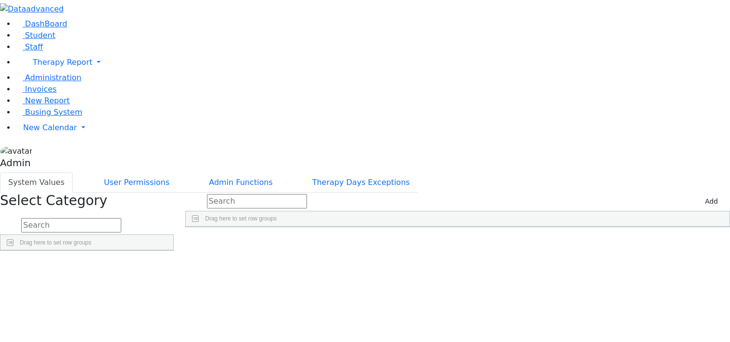  What do you see at coordinates (40, 35) in the screenshot?
I see `span: Student` at bounding box center [40, 35].